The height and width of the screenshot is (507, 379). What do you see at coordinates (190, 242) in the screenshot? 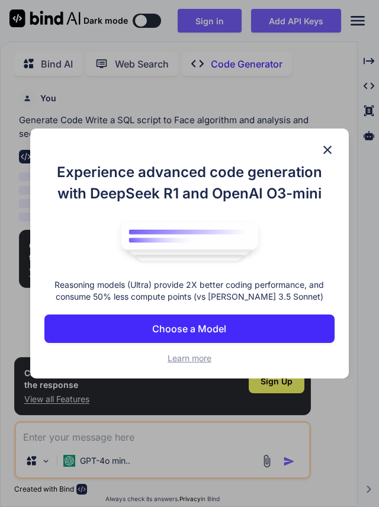
I see `img: bind logo` at bounding box center [190, 242].